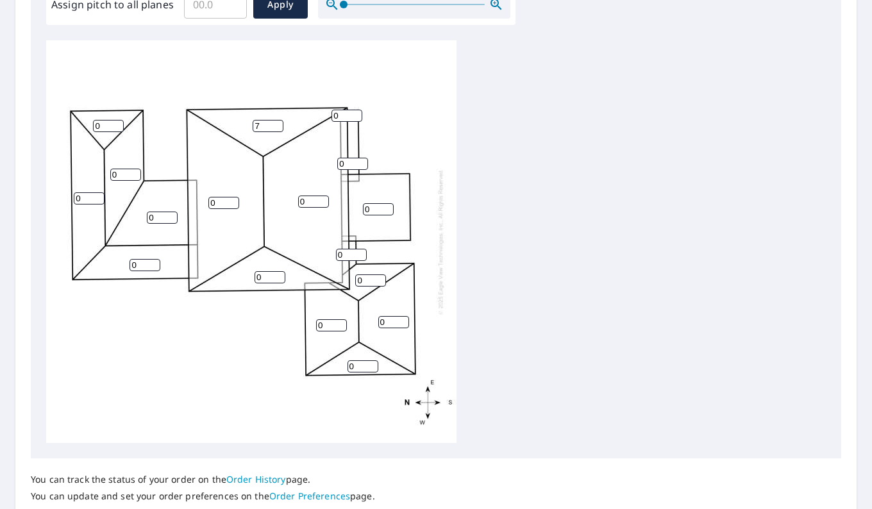 The height and width of the screenshot is (509, 872). Describe the element at coordinates (203, 480) in the screenshot. I see `p: You can track the status of your order on the page.` at that location.